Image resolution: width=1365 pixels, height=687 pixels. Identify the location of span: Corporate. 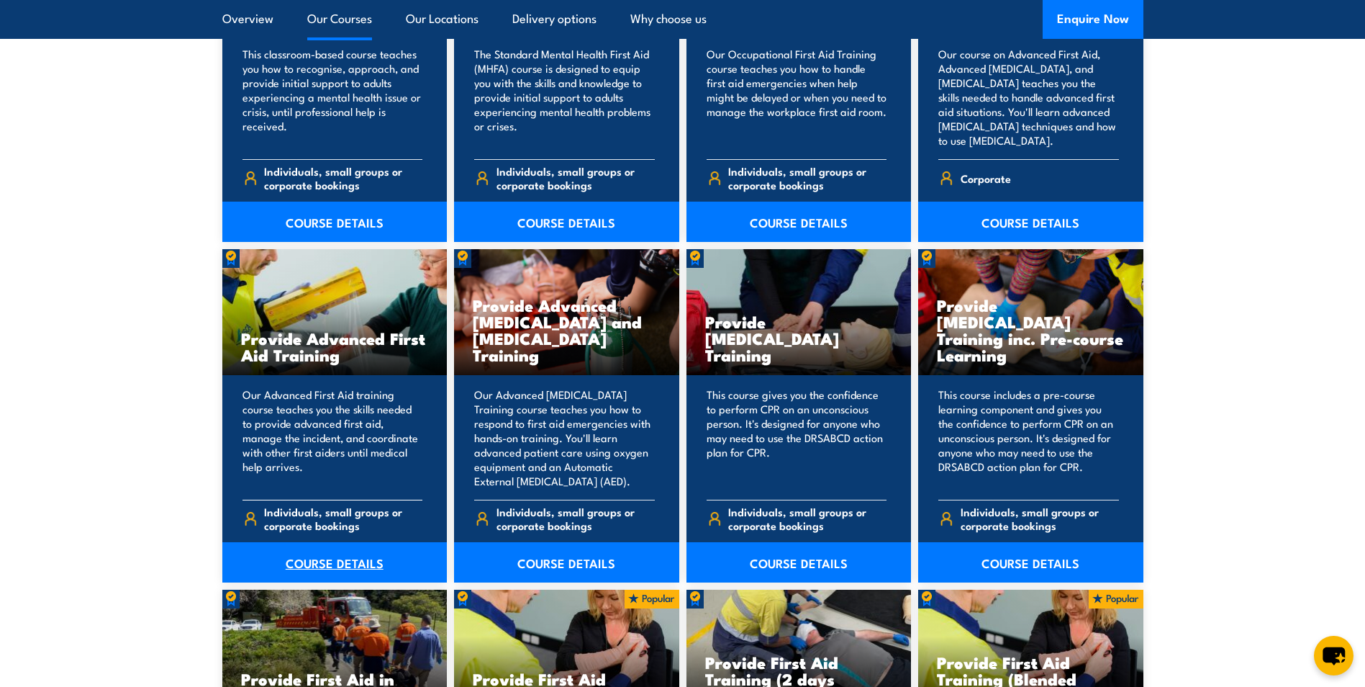
(986, 178).